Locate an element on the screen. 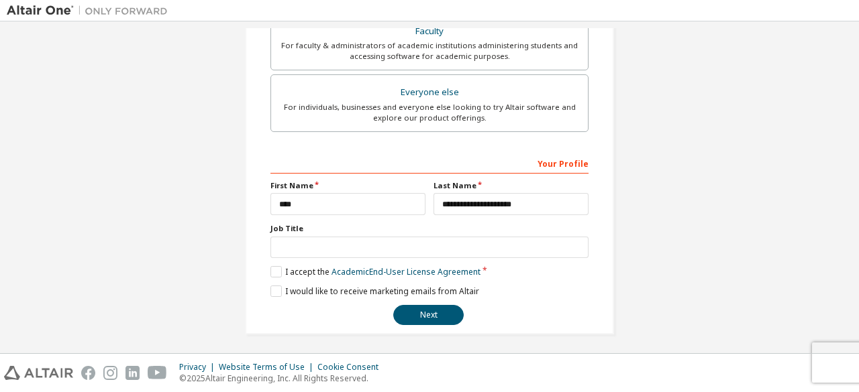 The width and height of the screenshot is (859, 392). label: Last Name is located at coordinates (511, 186).